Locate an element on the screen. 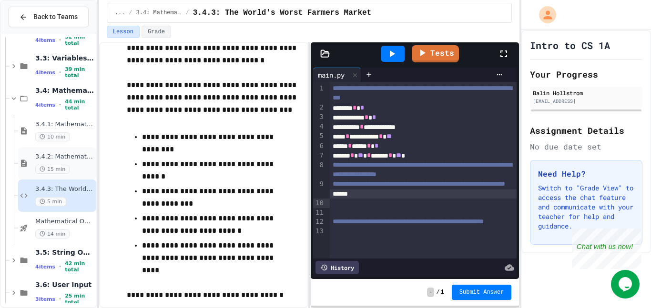  div: 3 is located at coordinates (319, 117).